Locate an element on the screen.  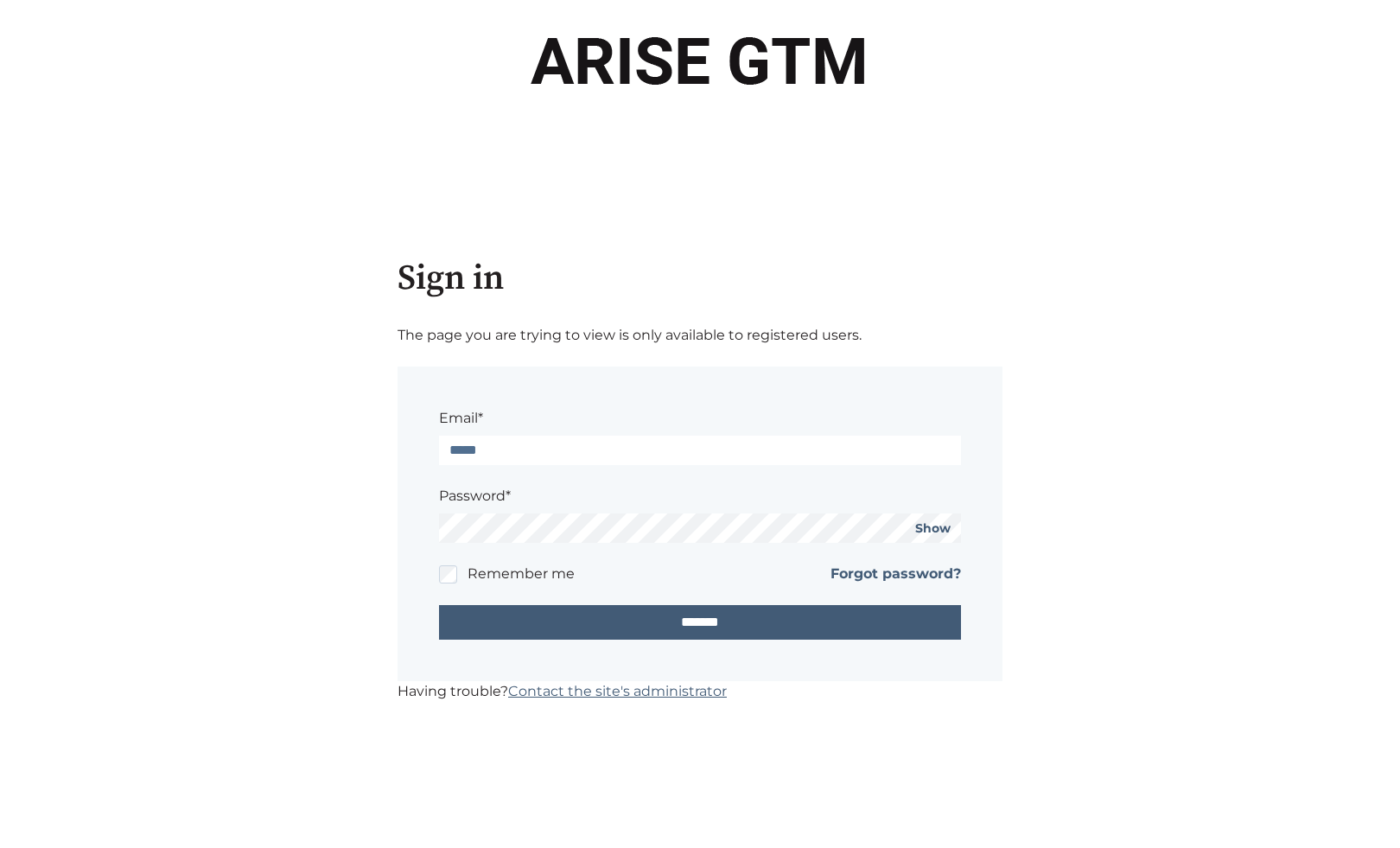
h1: Sign in is located at coordinates (700, 278).